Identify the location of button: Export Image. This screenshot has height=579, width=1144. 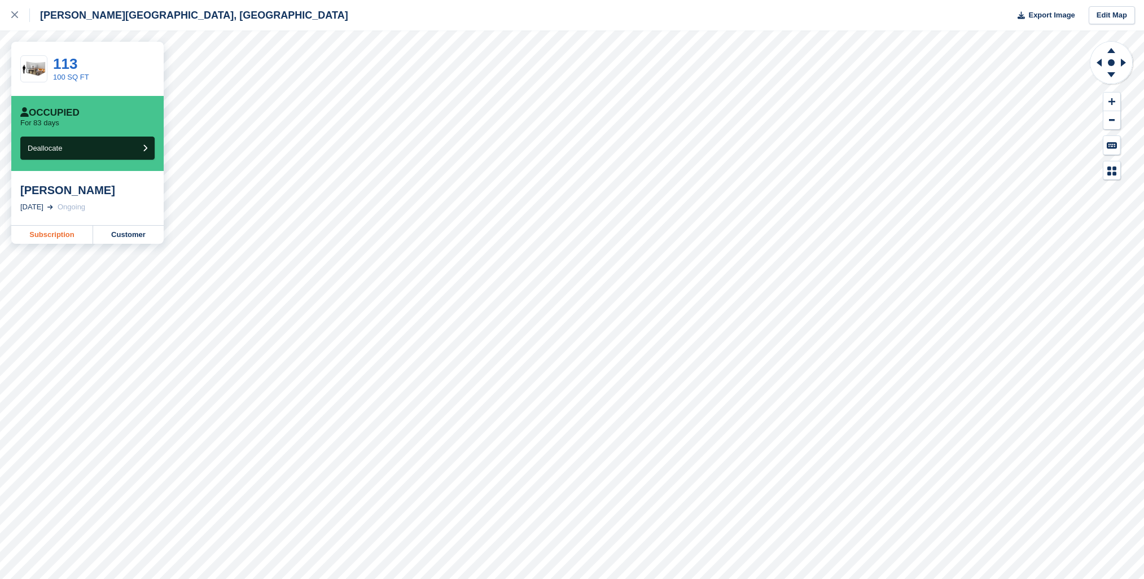
(1043, 15).